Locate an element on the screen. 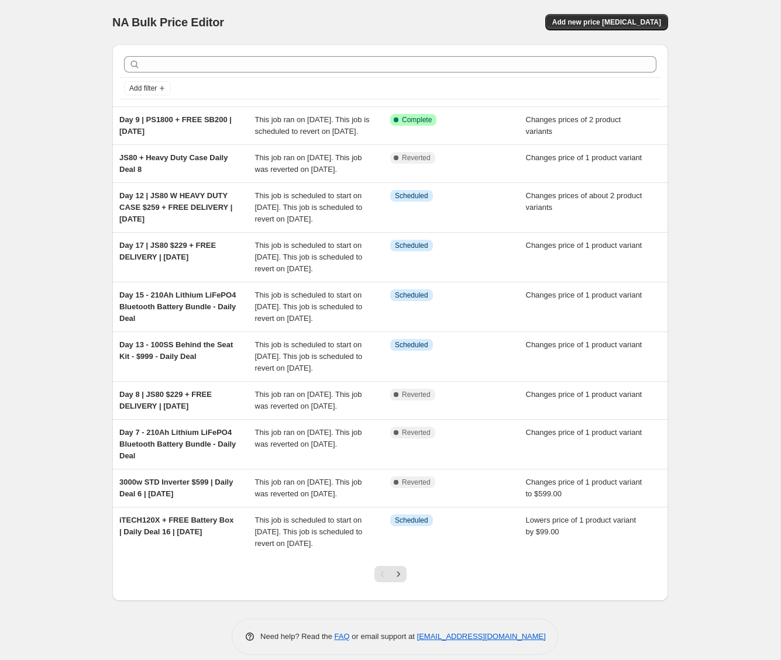 The width and height of the screenshot is (781, 660). a: FAQ is located at coordinates (342, 636).